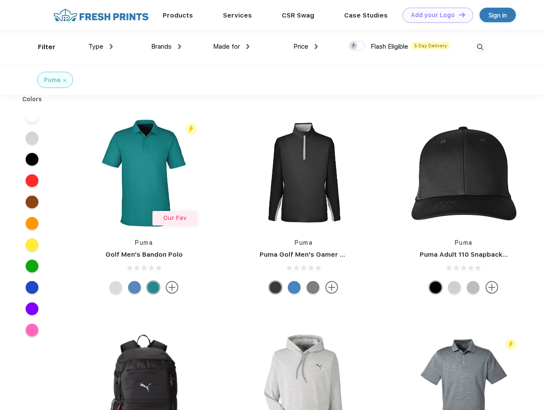 This screenshot has width=544, height=410. Describe the element at coordinates (473, 287) in the screenshot. I see `div: Quarry with Brt Whit` at that location.